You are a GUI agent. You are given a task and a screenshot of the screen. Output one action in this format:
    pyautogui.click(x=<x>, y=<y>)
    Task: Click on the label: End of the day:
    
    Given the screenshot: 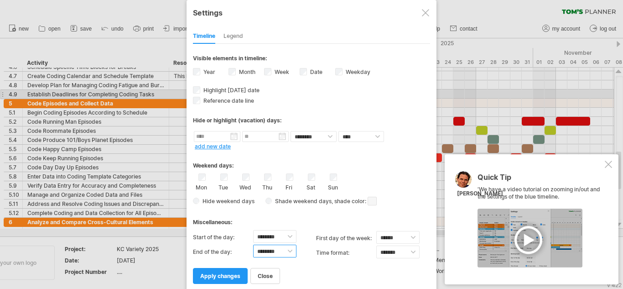 What is the action you would take?
    pyautogui.click(x=223, y=252)
    